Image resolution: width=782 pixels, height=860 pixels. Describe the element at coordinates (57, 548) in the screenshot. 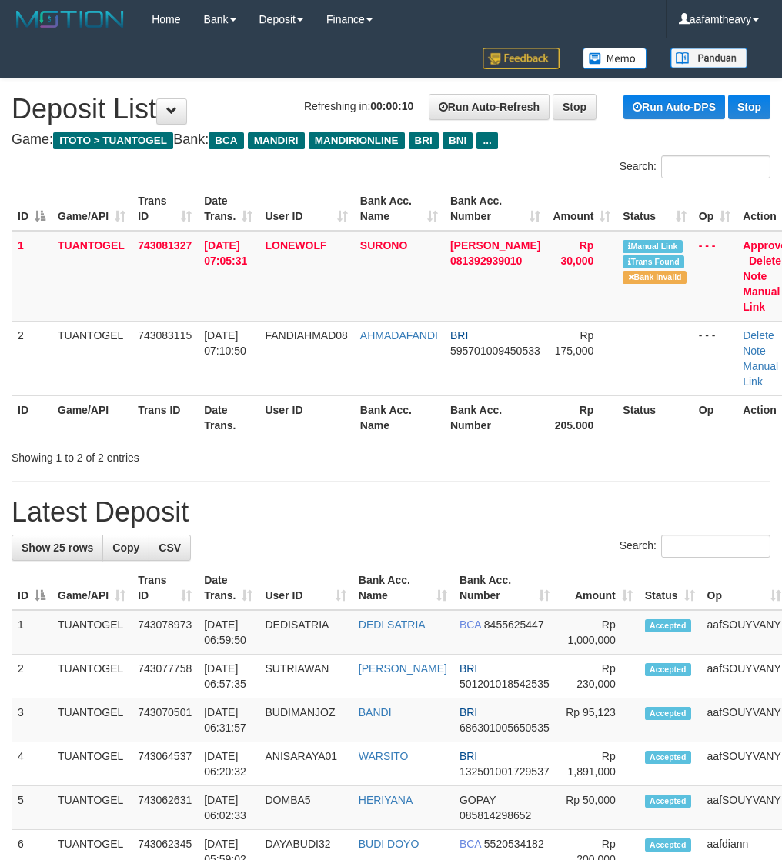

I see `span: Show 25 rows` at that location.